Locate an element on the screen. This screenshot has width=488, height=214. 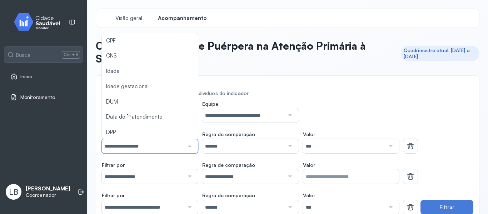
span: LB is located at coordinates (14, 192).